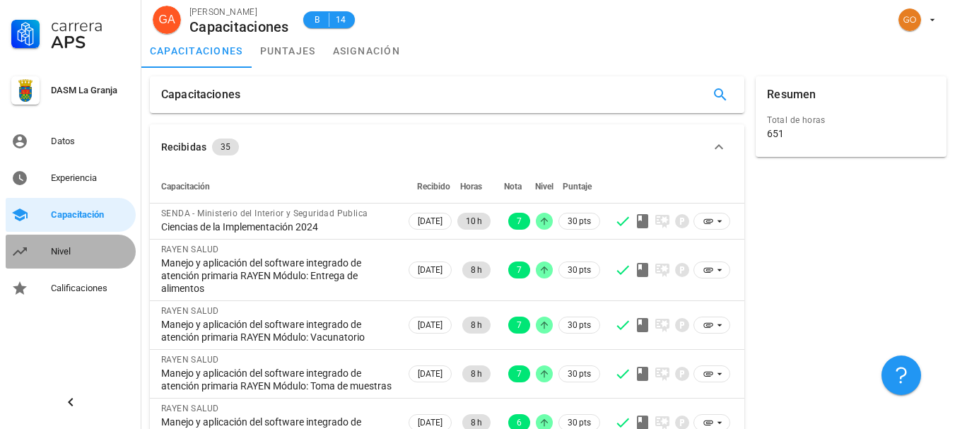 This screenshot has height=429, width=955. What do you see at coordinates (278, 380) in the screenshot?
I see `div: Manejo y aplicación del software integrado de atención primaria RAYEN Módulo: Toma de muestras` at bounding box center [278, 380].